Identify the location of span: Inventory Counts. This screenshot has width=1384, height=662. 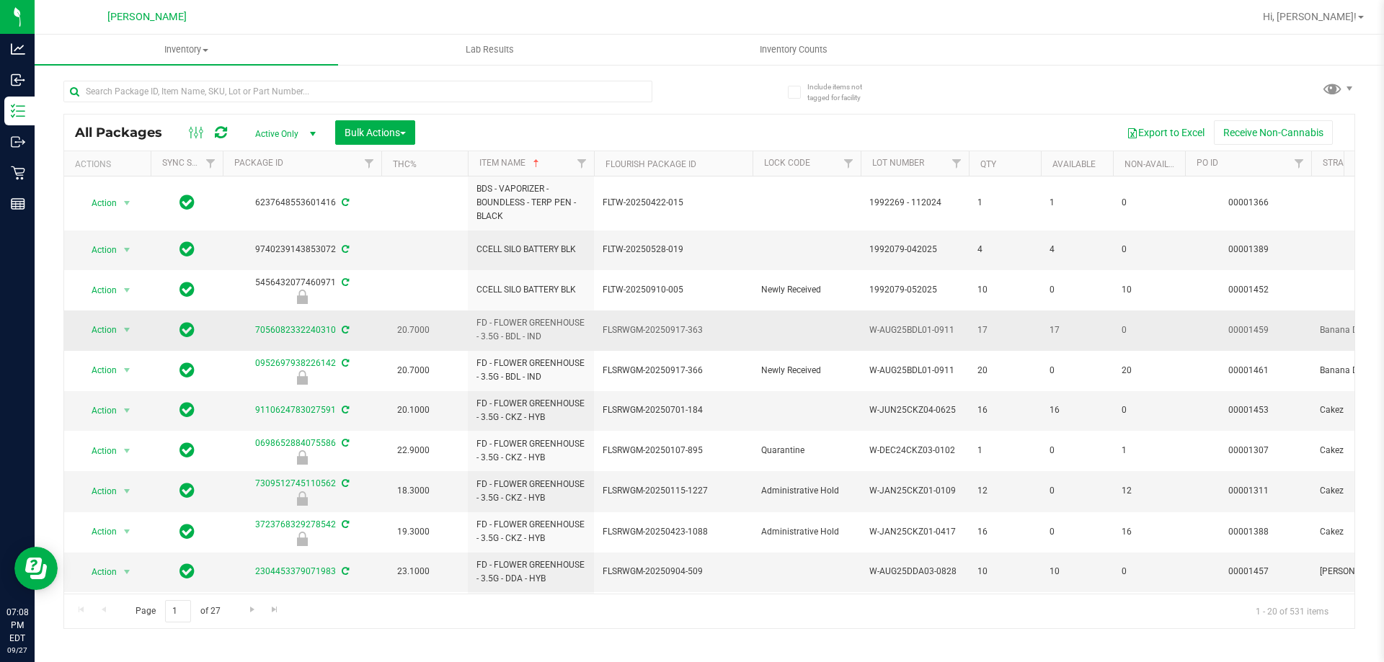
(794, 50).